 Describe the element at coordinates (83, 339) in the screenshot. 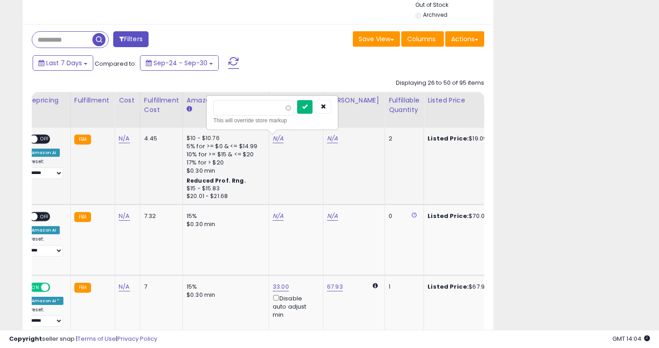

I see `div: seller snap | |` at that location.